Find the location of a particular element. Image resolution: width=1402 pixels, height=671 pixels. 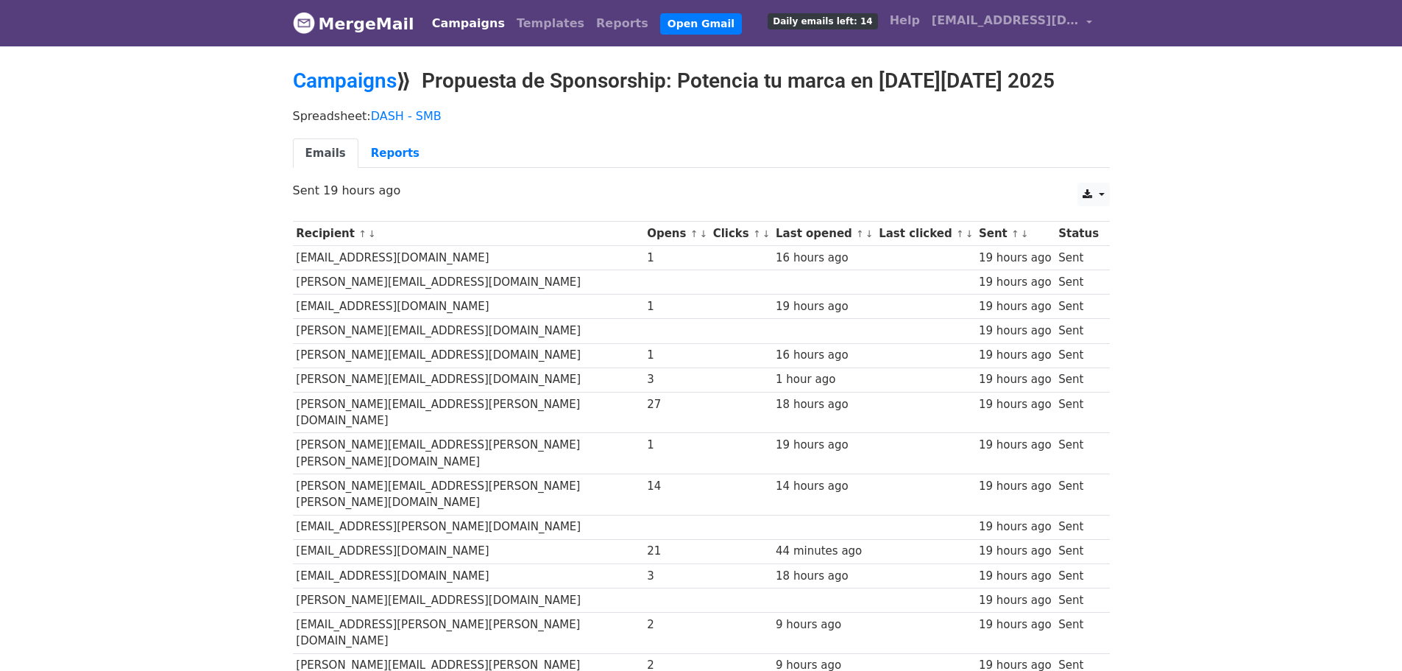

div: 21 is located at coordinates (676, 551).